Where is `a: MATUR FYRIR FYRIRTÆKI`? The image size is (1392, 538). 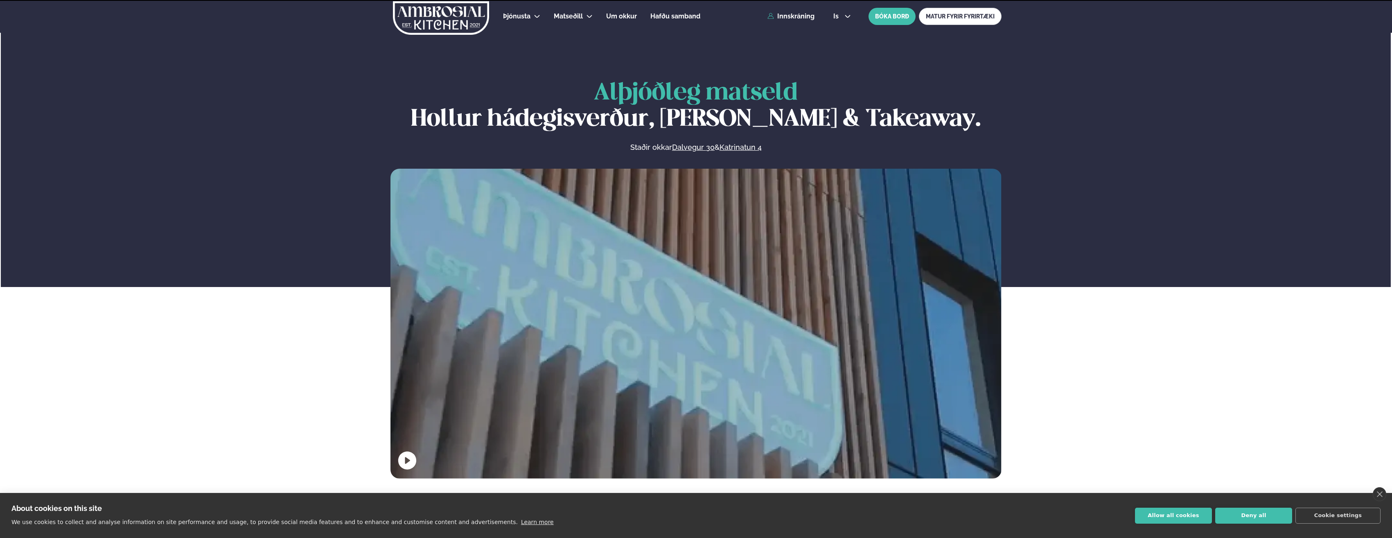 a: MATUR FYRIR FYRIRTÆKI is located at coordinates (960, 16).